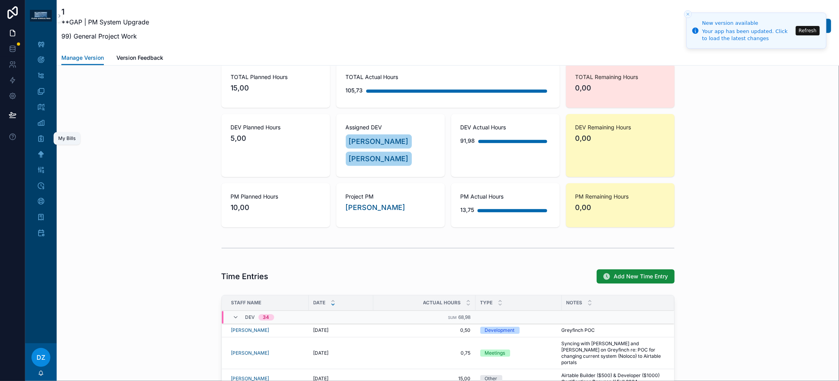 The height and width of the screenshot is (381, 839). What do you see at coordinates (621, 128) in the screenshot?
I see `span: DEV Remaining Hours` at bounding box center [621, 128].